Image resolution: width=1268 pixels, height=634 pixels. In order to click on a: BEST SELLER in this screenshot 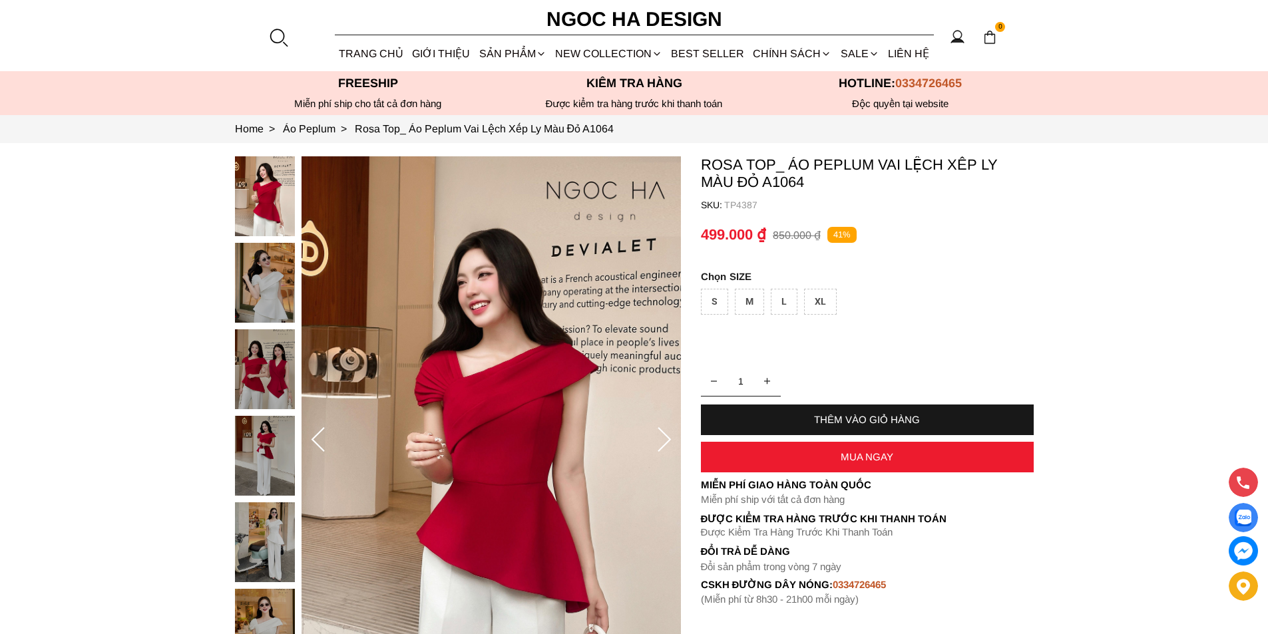, I will do `click(707, 53)`.